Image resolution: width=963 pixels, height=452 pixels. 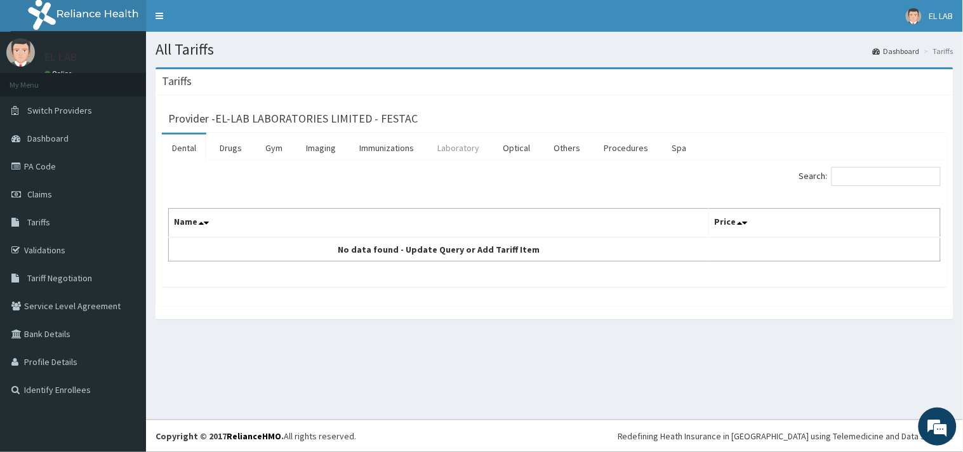 What do you see at coordinates (184, 148) in the screenshot?
I see `a: Dental` at bounding box center [184, 148].